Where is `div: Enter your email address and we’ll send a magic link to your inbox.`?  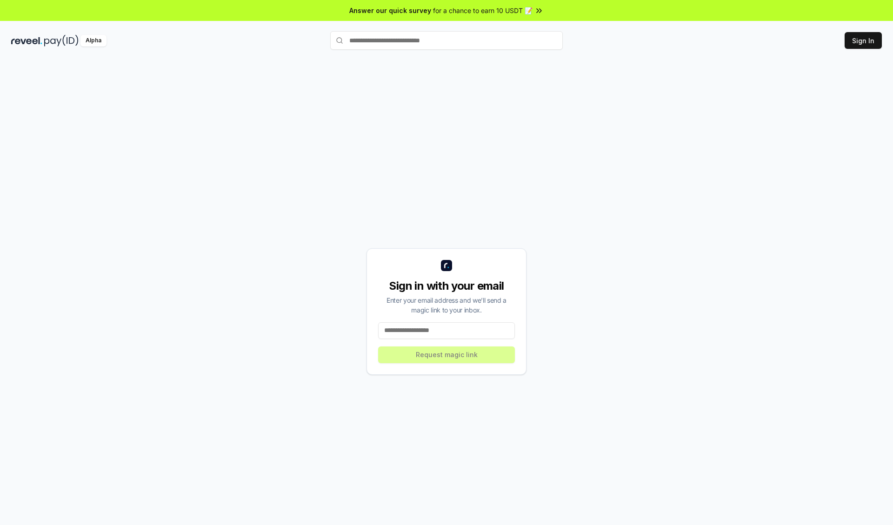
div: Enter your email address and we’ll send a magic link to your inbox. is located at coordinates (446, 305).